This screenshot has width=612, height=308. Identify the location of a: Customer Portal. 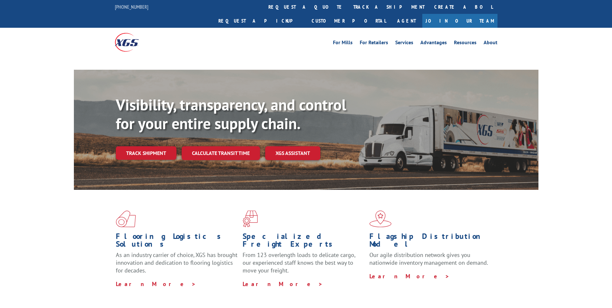
(349, 21).